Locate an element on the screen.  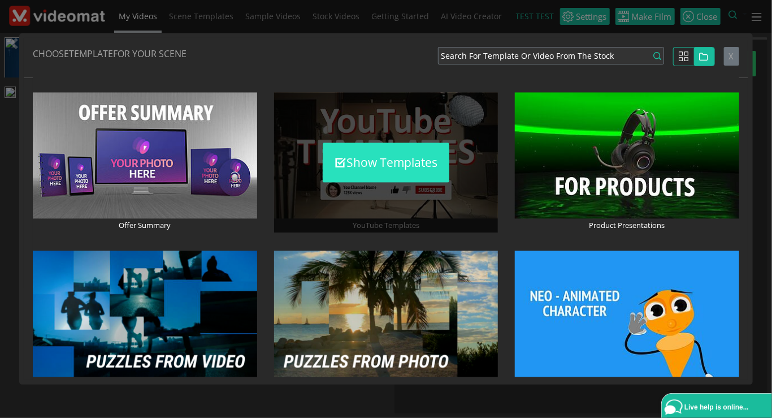
span: CHOOSE is located at coordinates (51, 54).